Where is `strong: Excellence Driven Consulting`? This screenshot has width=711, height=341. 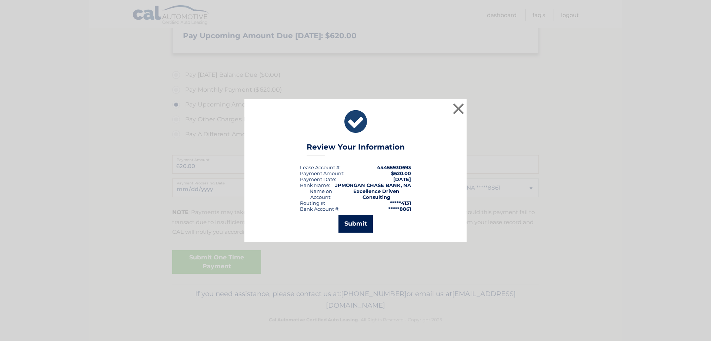 strong: Excellence Driven Consulting is located at coordinates (376, 194).